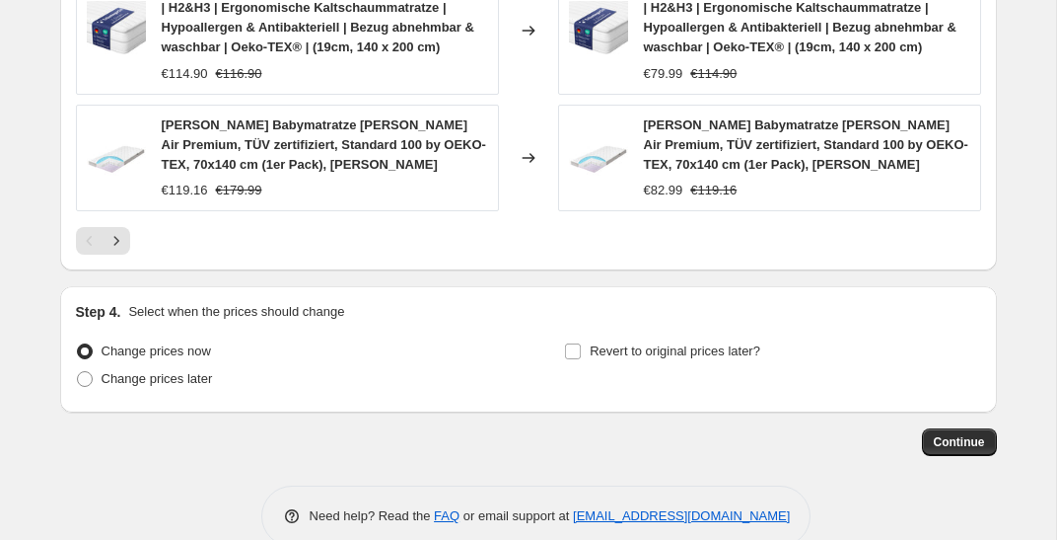 The width and height of the screenshot is (1057, 540). What do you see at coordinates (372, 515) in the screenshot?
I see `span: Need help? Read the` at bounding box center [372, 515].